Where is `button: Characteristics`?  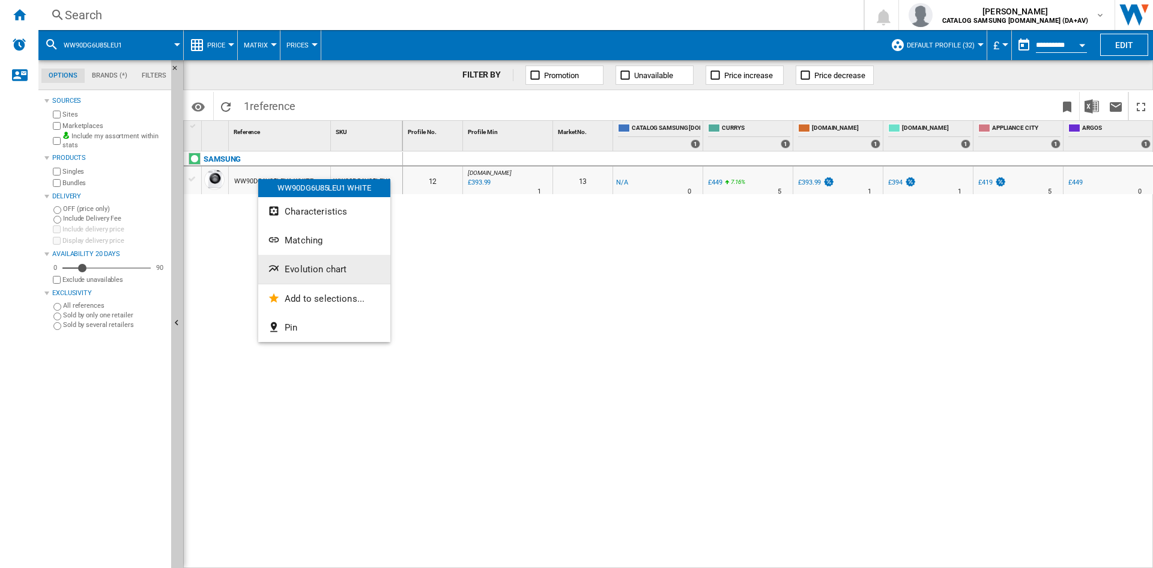 button: Characteristics is located at coordinates (324, 211).